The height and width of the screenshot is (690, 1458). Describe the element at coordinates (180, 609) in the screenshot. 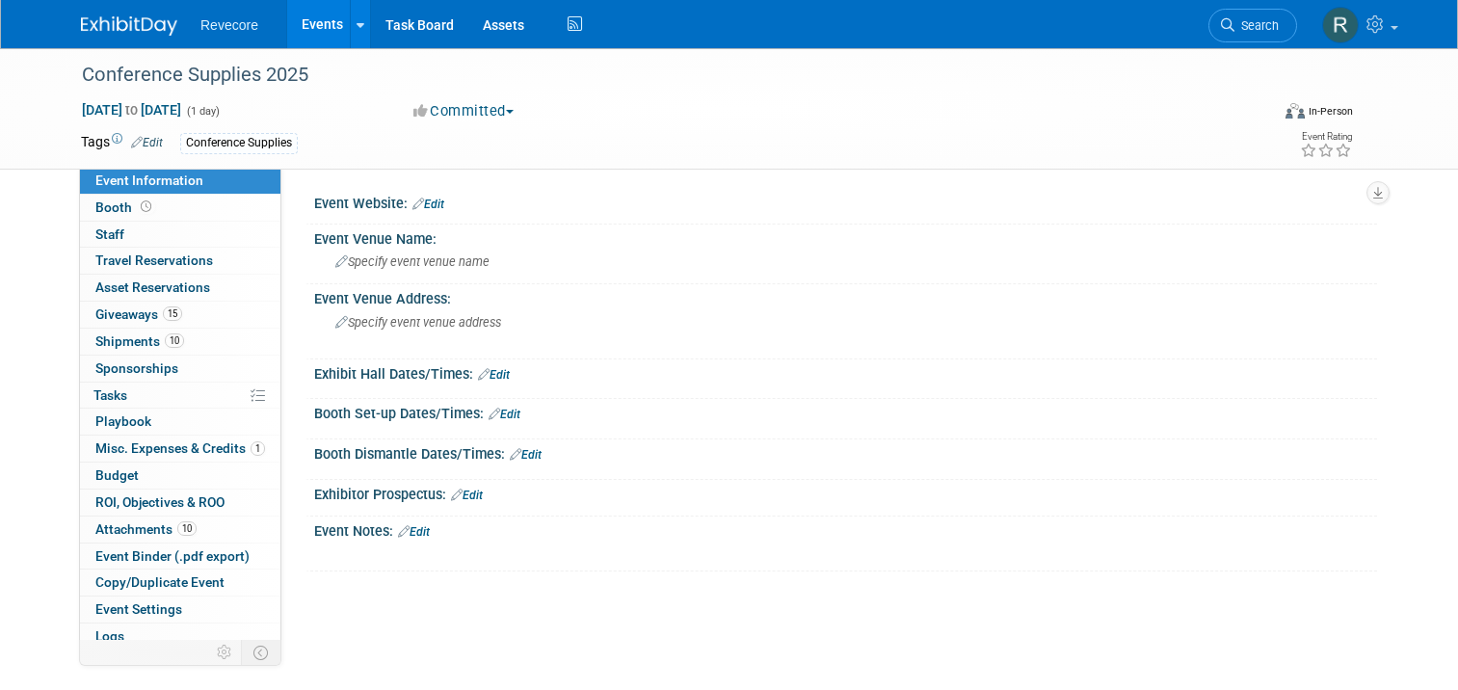

I see `a: Event Settings` at that location.